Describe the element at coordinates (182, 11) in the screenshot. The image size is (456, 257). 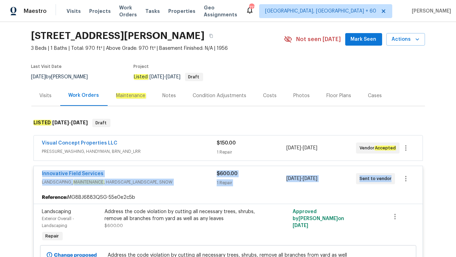
I see `span: Properties` at that location.